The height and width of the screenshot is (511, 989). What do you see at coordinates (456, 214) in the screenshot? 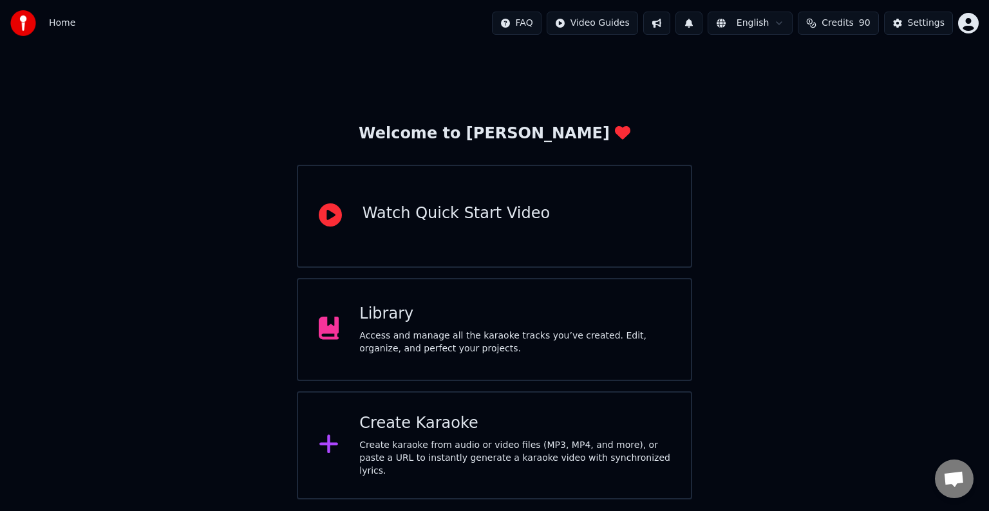
I see `div: Watch Quick Start Video` at bounding box center [456, 214].